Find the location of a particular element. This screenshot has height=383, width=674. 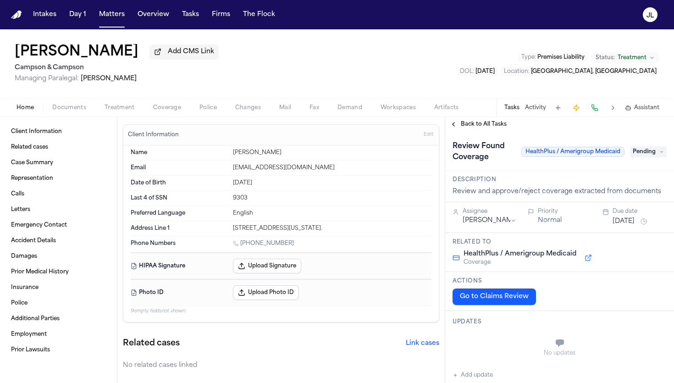

button: Back to All Tasks is located at coordinates (478, 124).